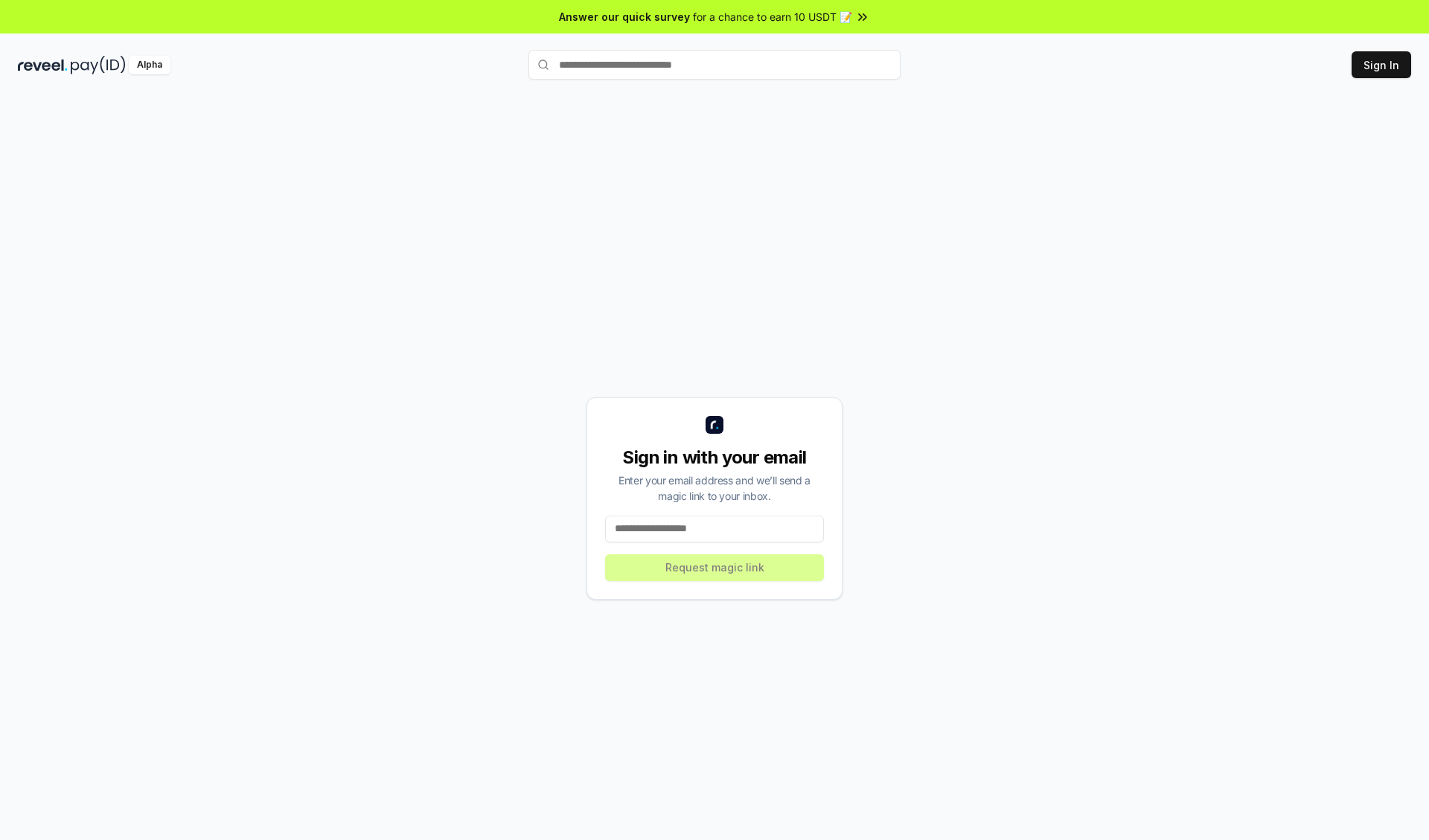  I want to click on img: logo_small, so click(715, 425).